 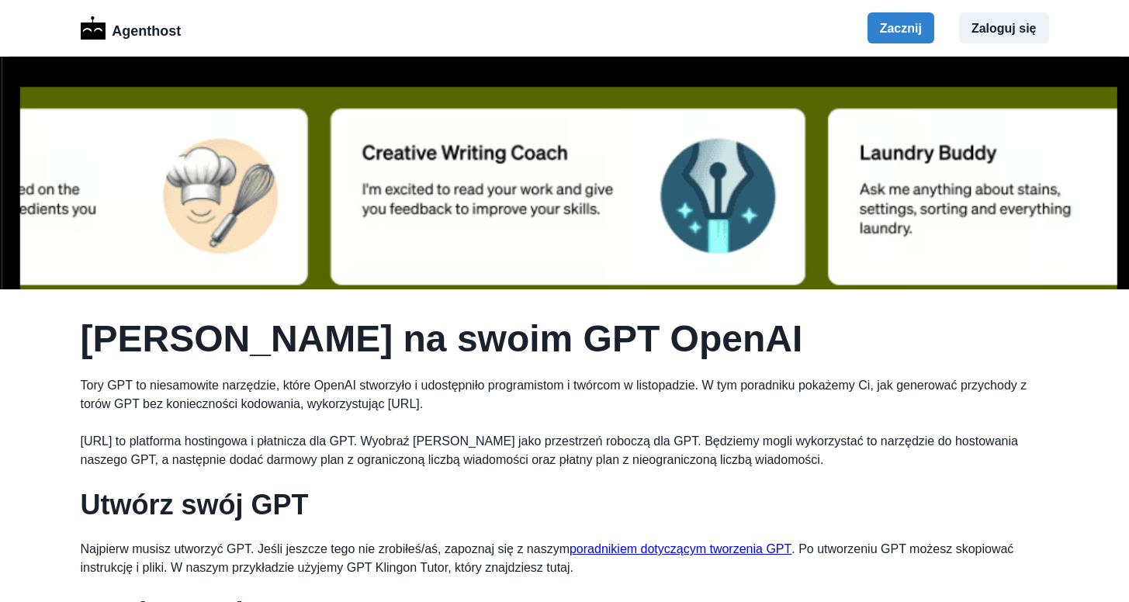 I want to click on a: Zacznij, so click(x=901, y=28).